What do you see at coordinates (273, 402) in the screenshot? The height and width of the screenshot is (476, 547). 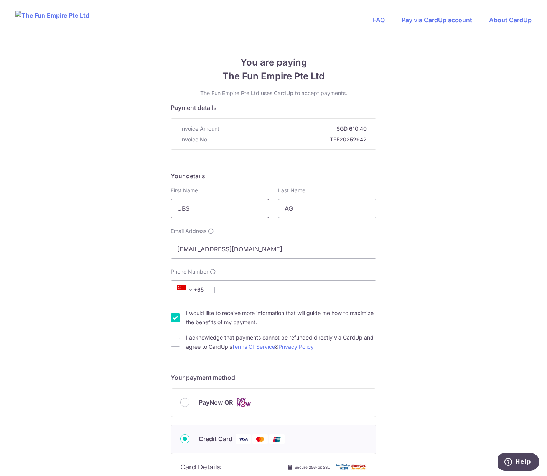 I see `div: PayNow QR Cards logo` at bounding box center [273, 402].